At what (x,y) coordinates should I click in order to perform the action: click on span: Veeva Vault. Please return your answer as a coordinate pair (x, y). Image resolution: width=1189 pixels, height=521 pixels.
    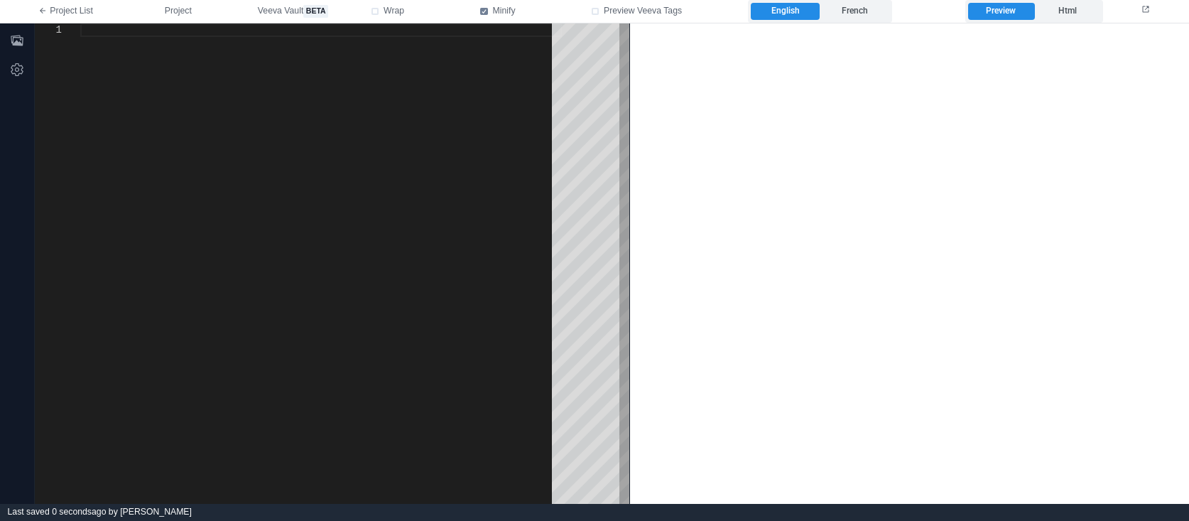
    Looking at the image, I should click on (293, 11).